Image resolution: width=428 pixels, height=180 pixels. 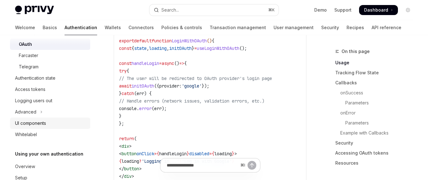 I want to click on span: err, so click(x=158, y=108).